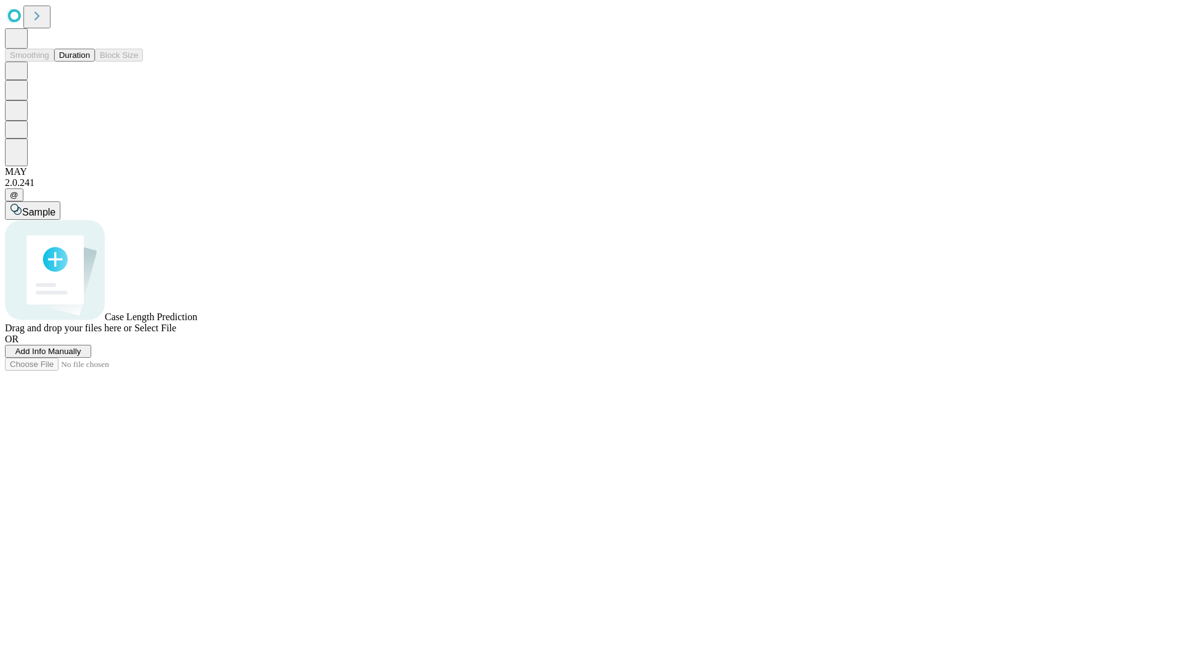  I want to click on button: Duration, so click(75, 55).